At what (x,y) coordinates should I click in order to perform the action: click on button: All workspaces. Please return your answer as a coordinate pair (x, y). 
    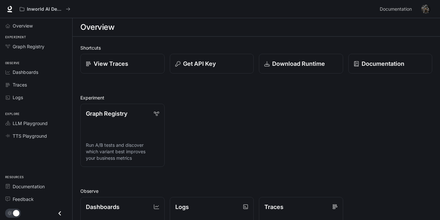
    Looking at the image, I should click on (45, 9).